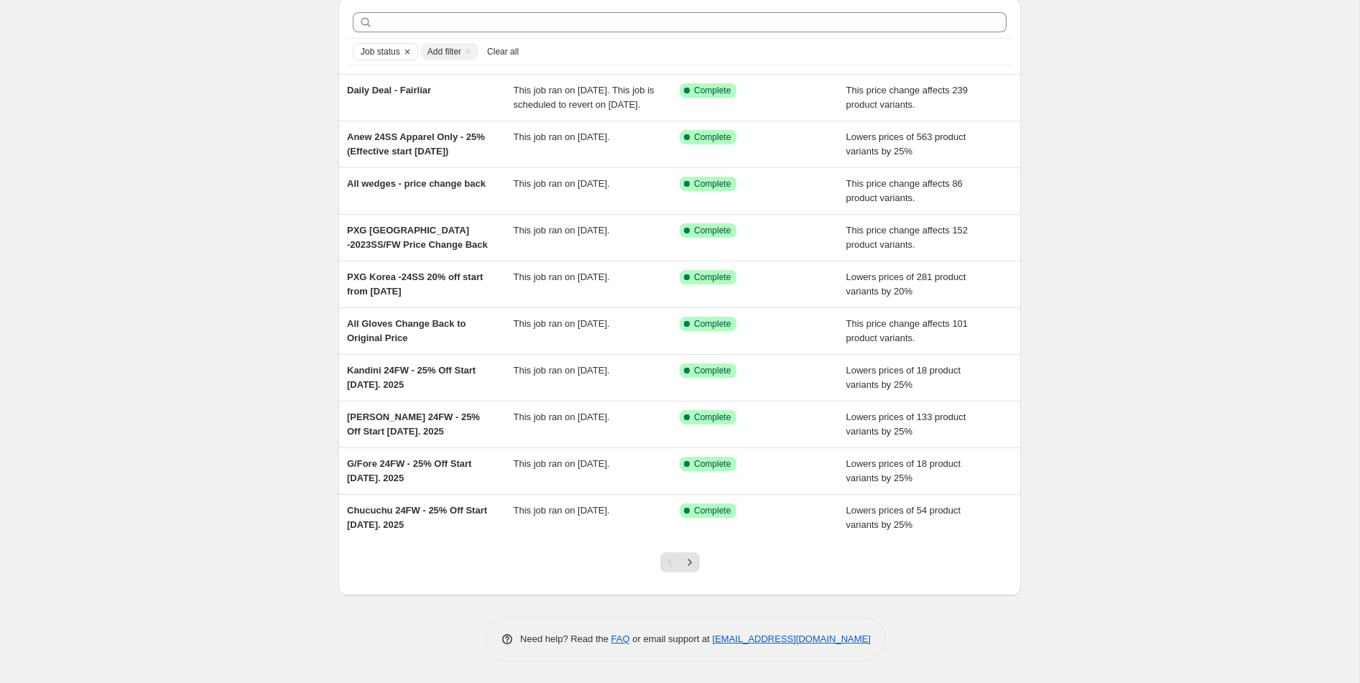 The image size is (1360, 683). Describe the element at coordinates (503, 52) in the screenshot. I see `span: Clear all` at that location.